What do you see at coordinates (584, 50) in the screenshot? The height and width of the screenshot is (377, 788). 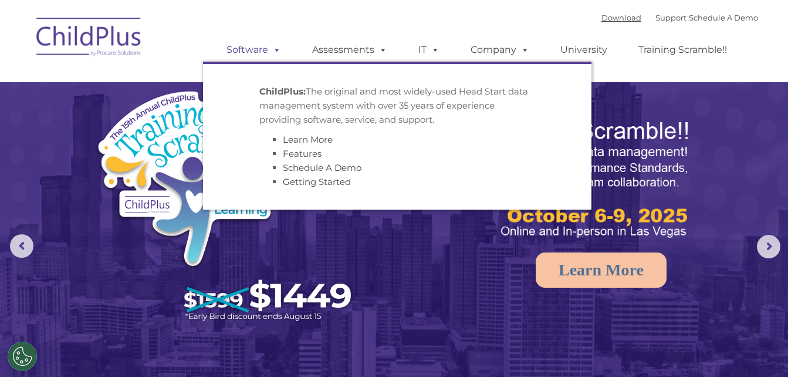 I see `a: University` at bounding box center [584, 50].